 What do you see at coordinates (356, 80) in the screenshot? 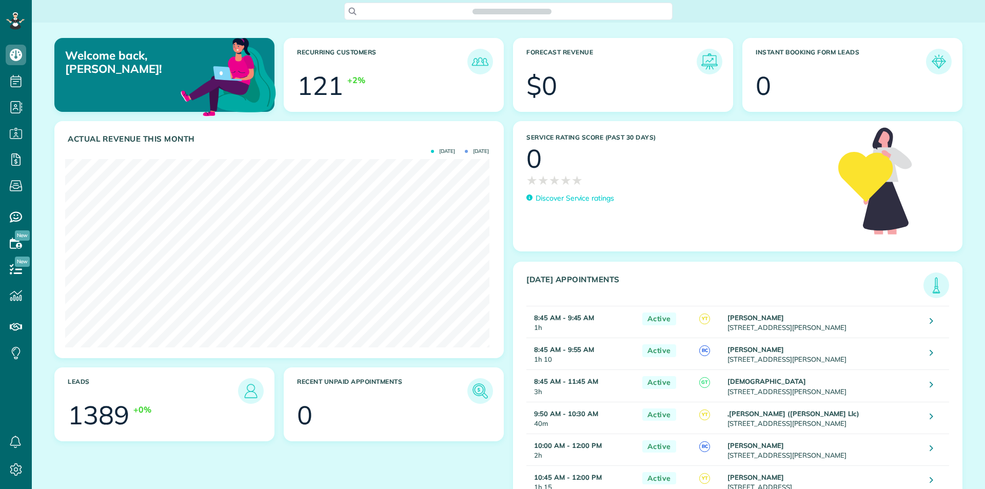
I see `div: +2%` at bounding box center [356, 80].